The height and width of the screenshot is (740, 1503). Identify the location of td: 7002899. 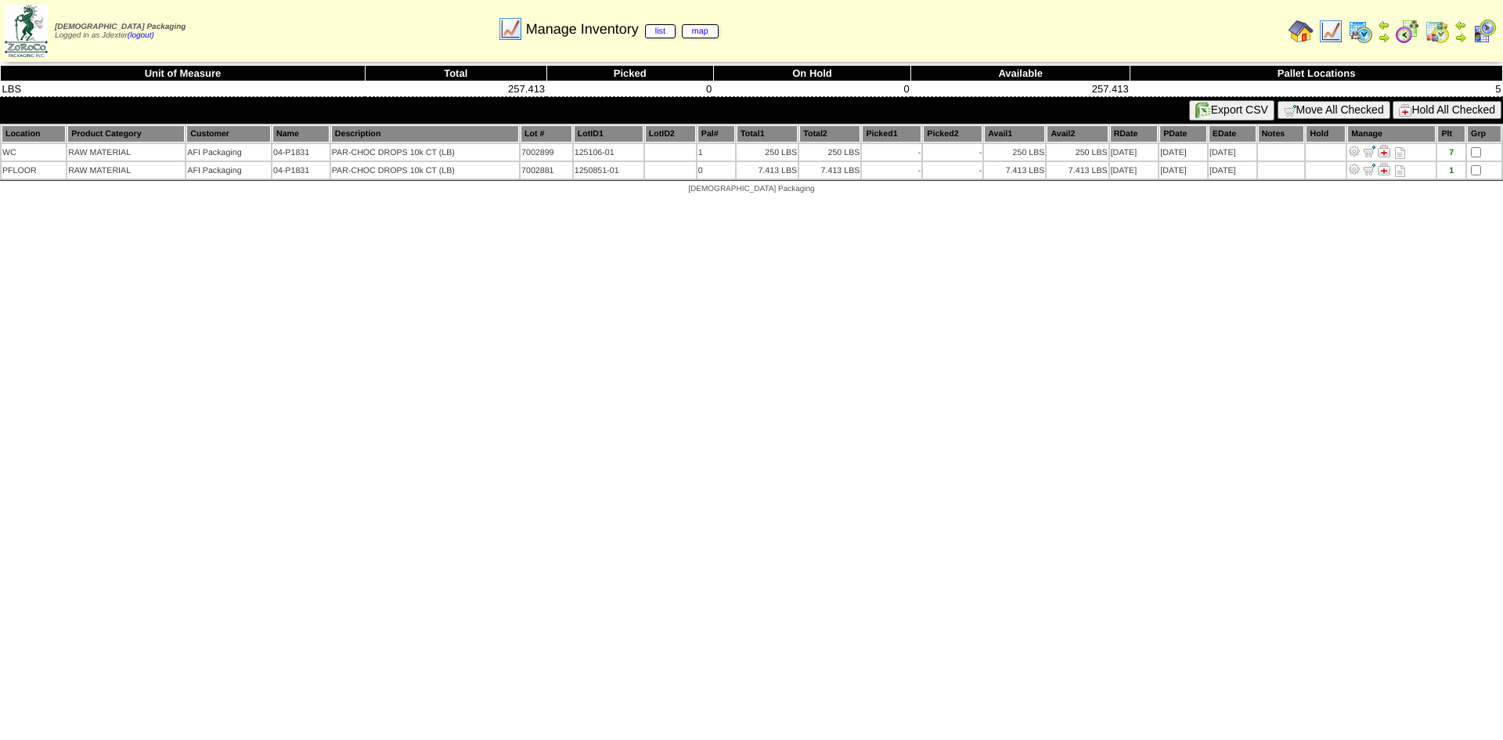
(546, 152).